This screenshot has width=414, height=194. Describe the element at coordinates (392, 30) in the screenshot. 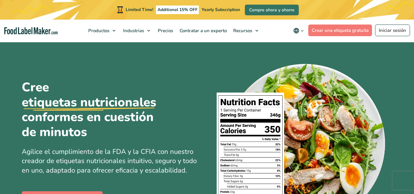

I see `a: Iniciar sesión` at that location.